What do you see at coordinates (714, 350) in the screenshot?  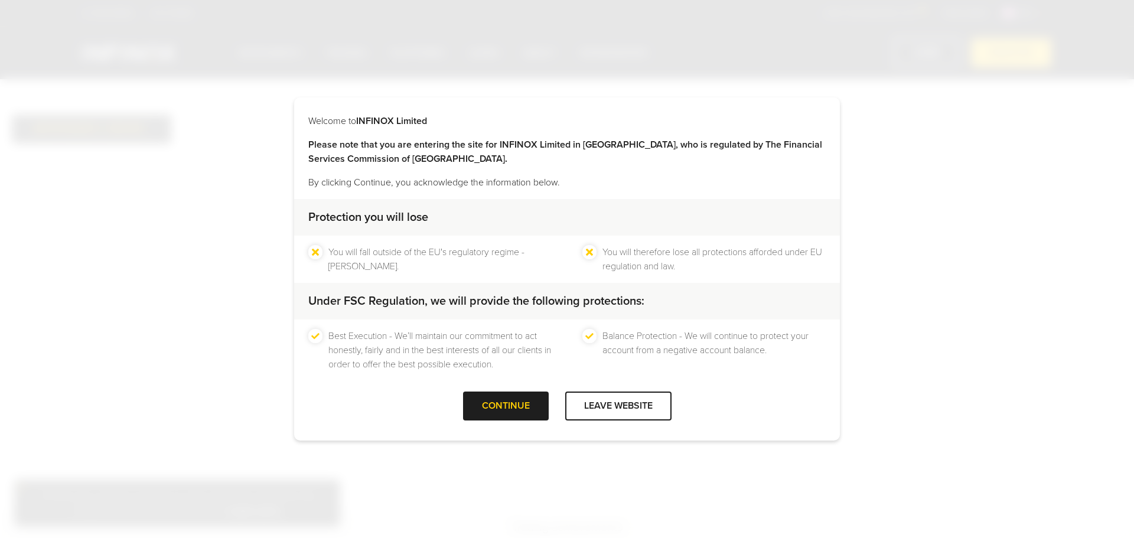 I see `li: Balance Protection - We will continue to protect your account from a negative account balance.` at bounding box center [714, 350].